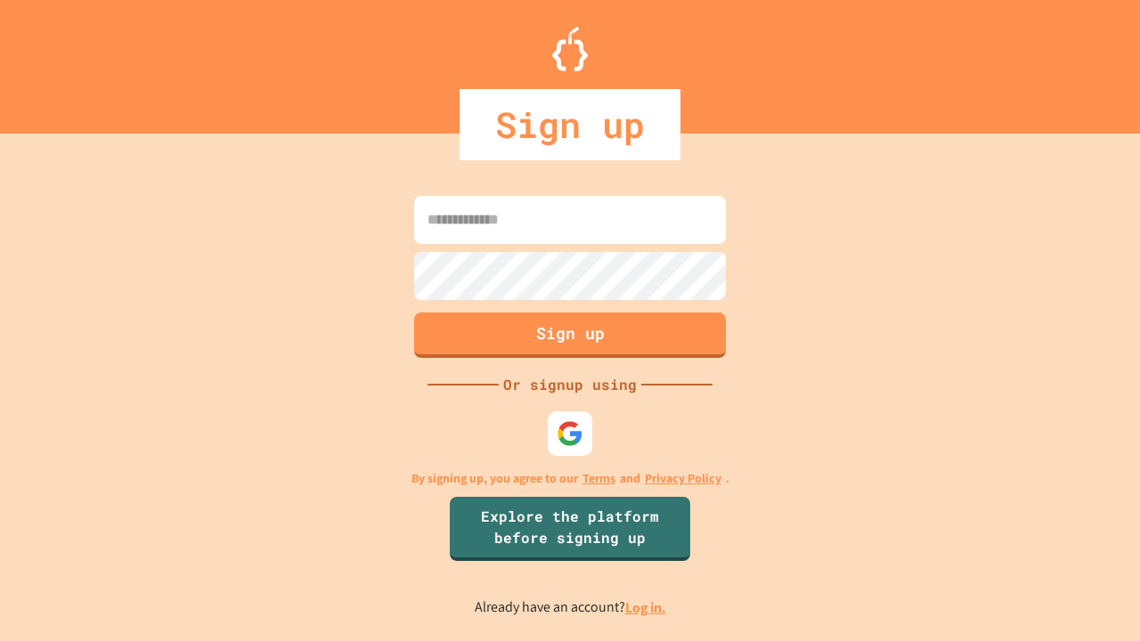 The image size is (1140, 641). Describe the element at coordinates (570, 49) in the screenshot. I see `img: Logo.svg` at that location.